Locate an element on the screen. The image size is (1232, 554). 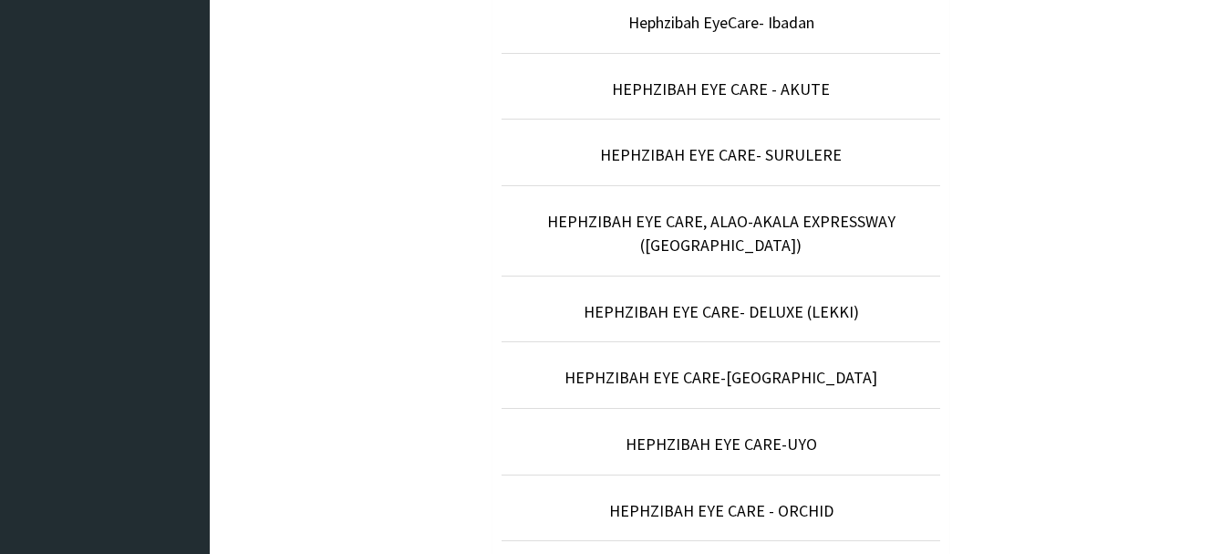
a: HEPHZIBAH EYE CARE- DELUXE (LEKKI) is located at coordinates (721, 311).